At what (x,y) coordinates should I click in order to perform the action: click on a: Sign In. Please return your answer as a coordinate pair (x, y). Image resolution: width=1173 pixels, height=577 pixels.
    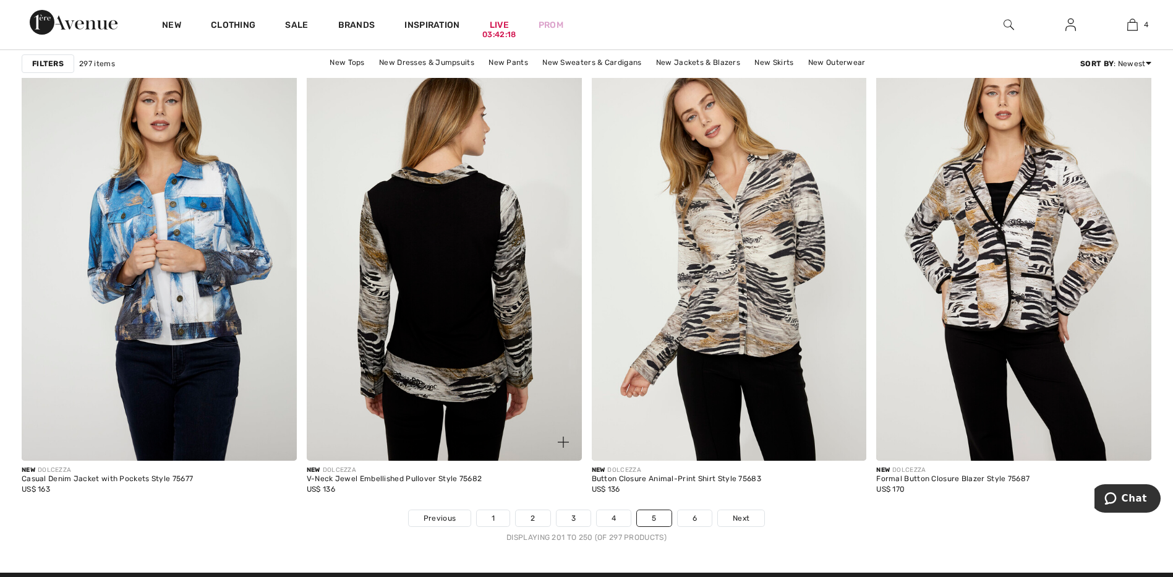
    Looking at the image, I should click on (1070, 25).